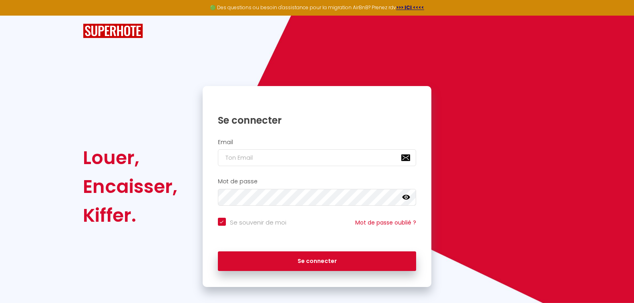 This screenshot has height=303, width=634. What do you see at coordinates (130, 215) in the screenshot?
I see `div: Kiffer.` at bounding box center [130, 215].